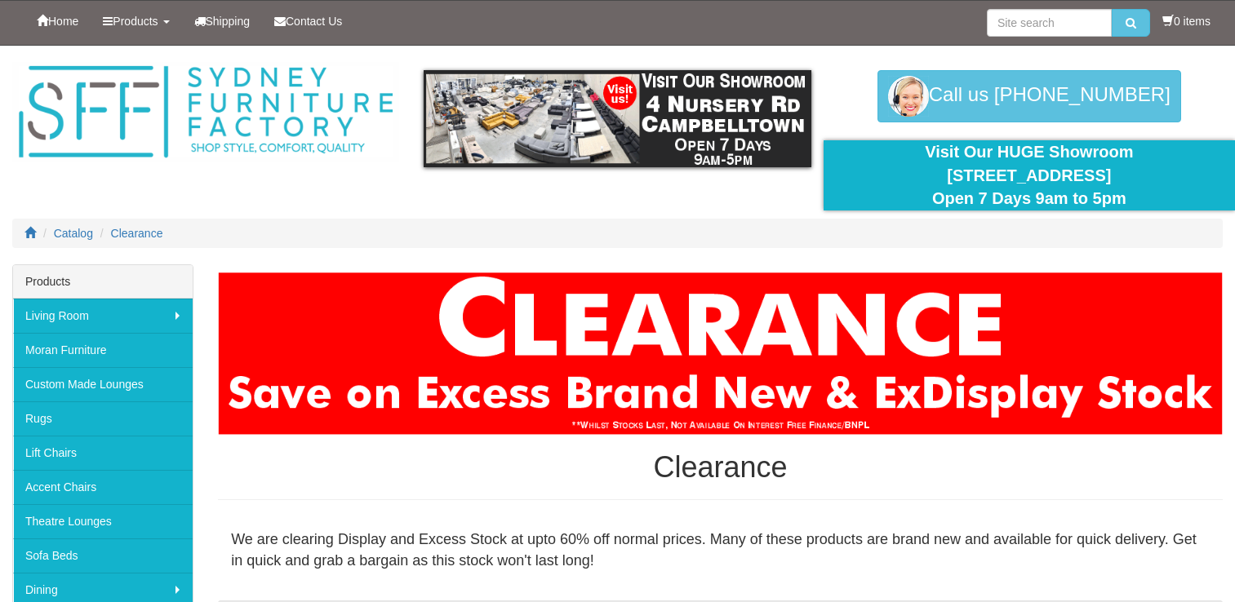 This screenshot has width=1235, height=602. What do you see at coordinates (73, 233) in the screenshot?
I see `span: Catalog` at bounding box center [73, 233].